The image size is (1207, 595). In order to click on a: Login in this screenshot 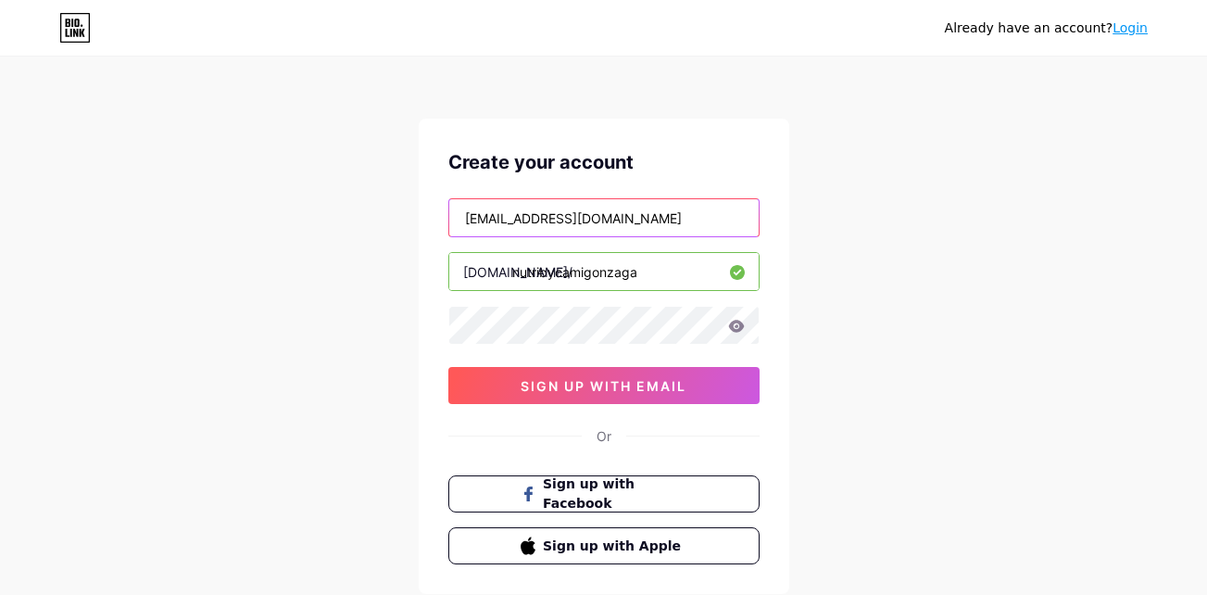, I will do `click(1130, 28)`.